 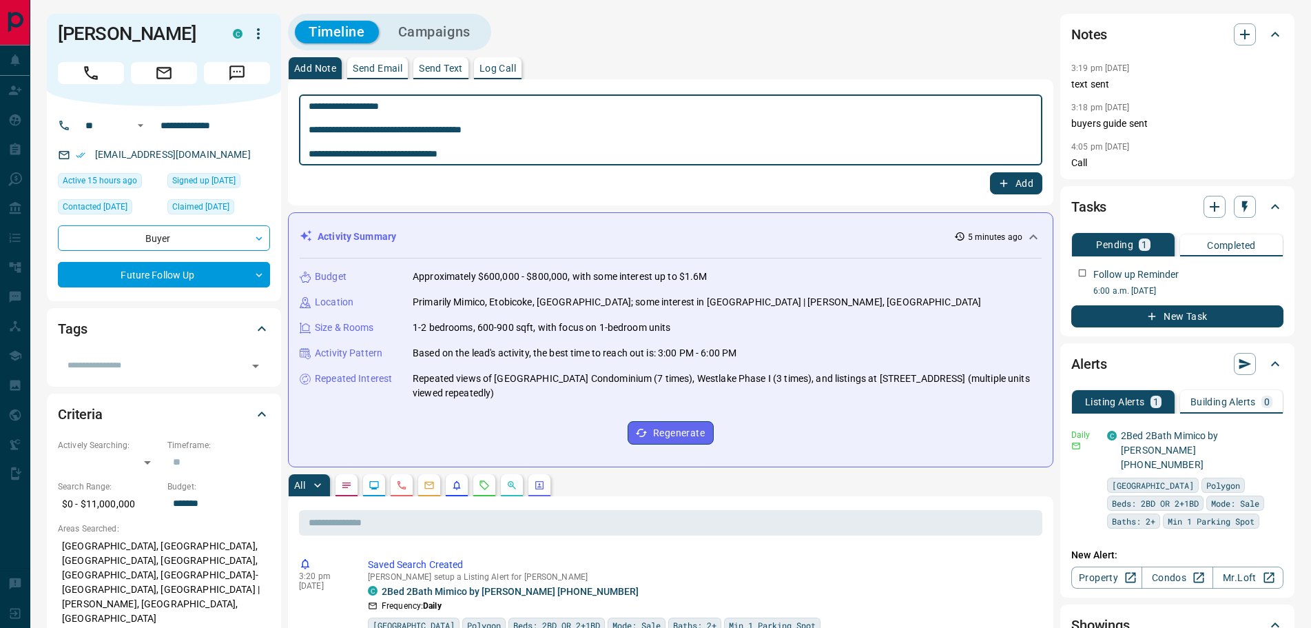 What do you see at coordinates (164, 528) in the screenshot?
I see `p: Areas Searched:` at bounding box center [164, 528].